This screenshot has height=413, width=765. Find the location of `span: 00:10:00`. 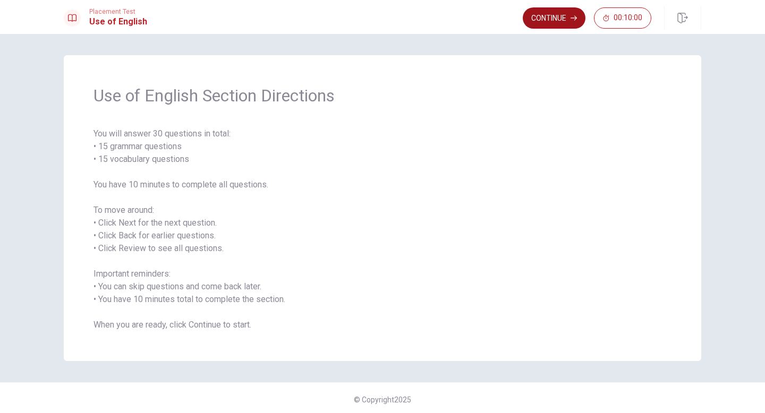

span: 00:10:00 is located at coordinates (628, 18).